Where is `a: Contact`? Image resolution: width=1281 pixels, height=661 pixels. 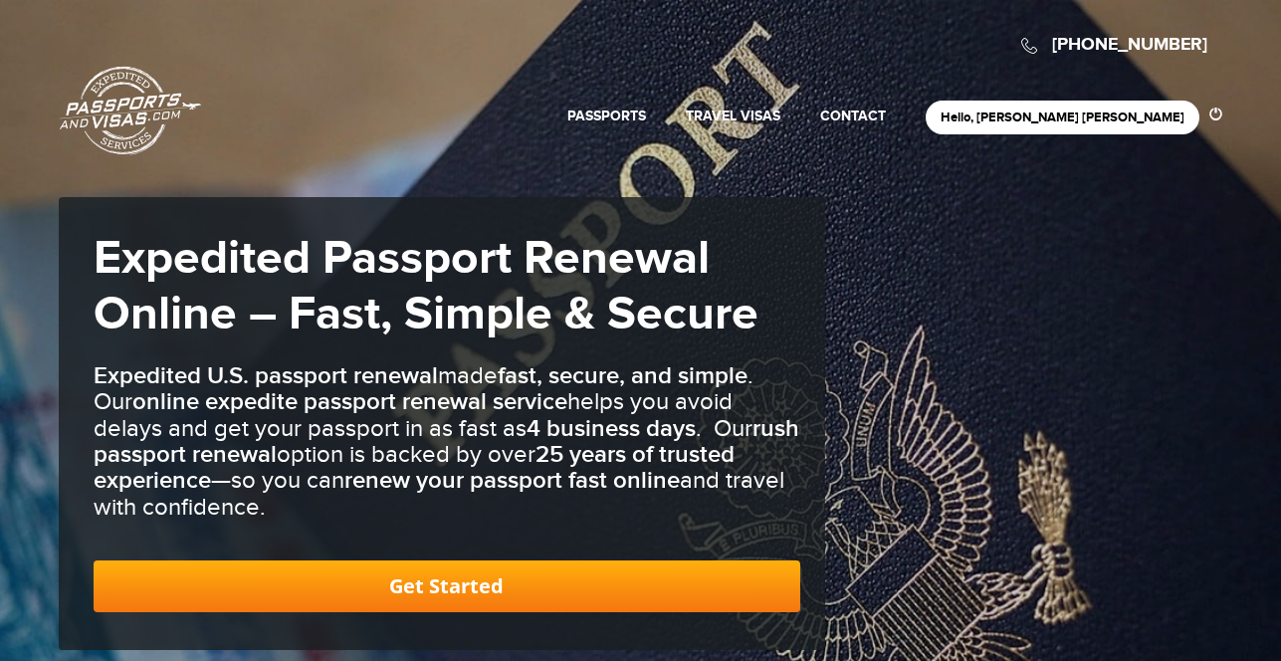
a: Contact is located at coordinates (853, 115).